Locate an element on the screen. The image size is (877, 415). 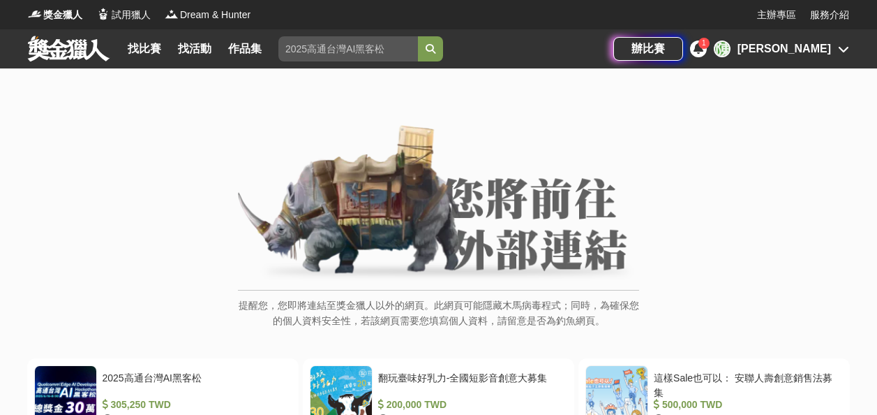
div: 200,000 TWD is located at coordinates (470, 404).